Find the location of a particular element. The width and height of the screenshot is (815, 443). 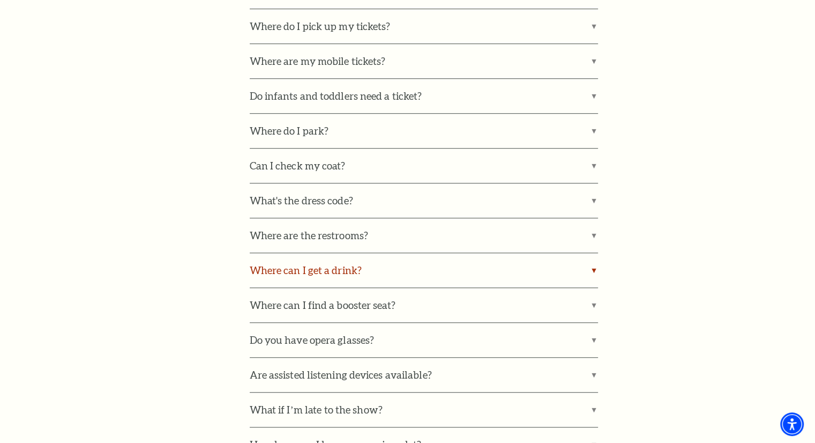

div: Accessibility Menu is located at coordinates (792, 424).